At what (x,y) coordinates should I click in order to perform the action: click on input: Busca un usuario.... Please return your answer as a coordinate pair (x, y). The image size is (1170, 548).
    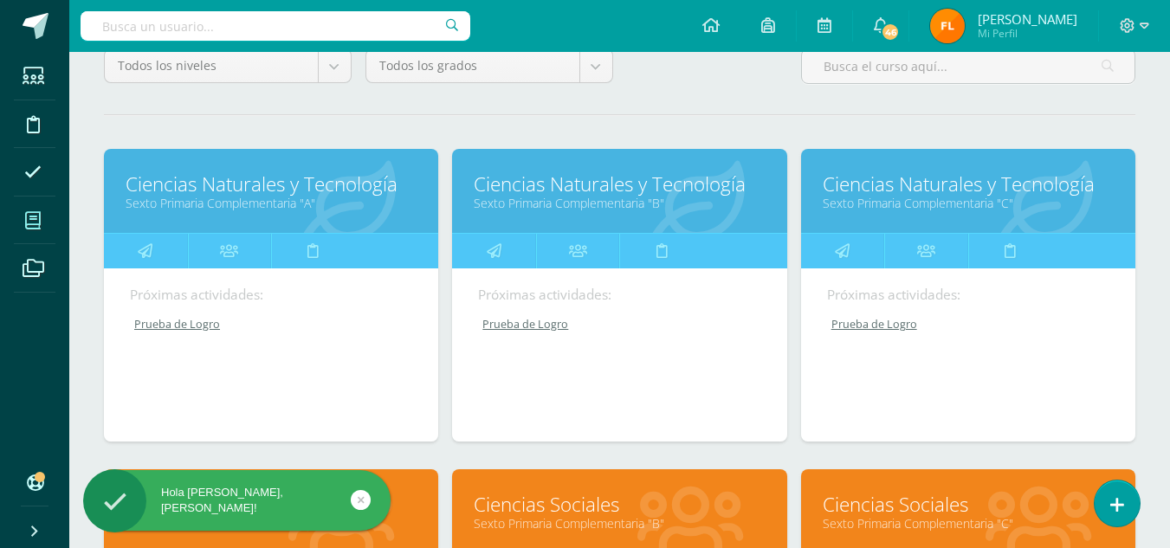
    Looking at the image, I should click on (275, 26).